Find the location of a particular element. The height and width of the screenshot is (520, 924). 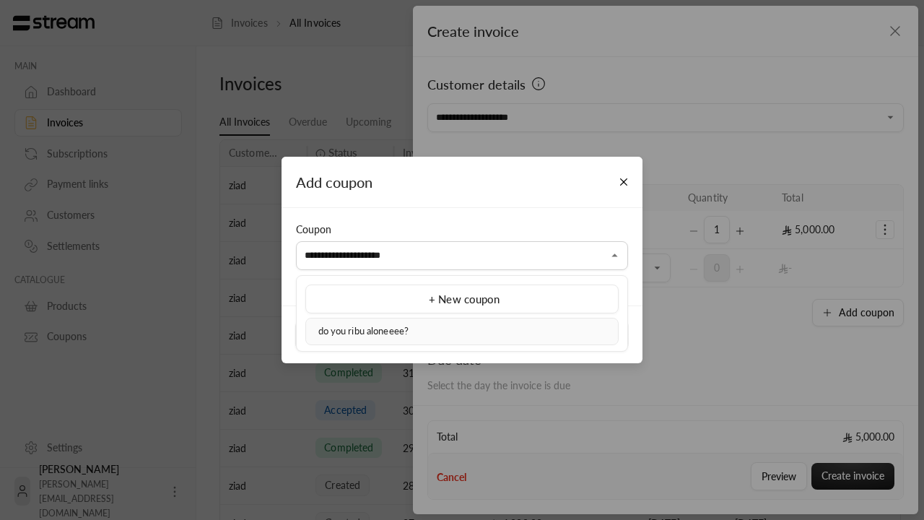

span: do you ribu aloneeee? is located at coordinates (364, 331).